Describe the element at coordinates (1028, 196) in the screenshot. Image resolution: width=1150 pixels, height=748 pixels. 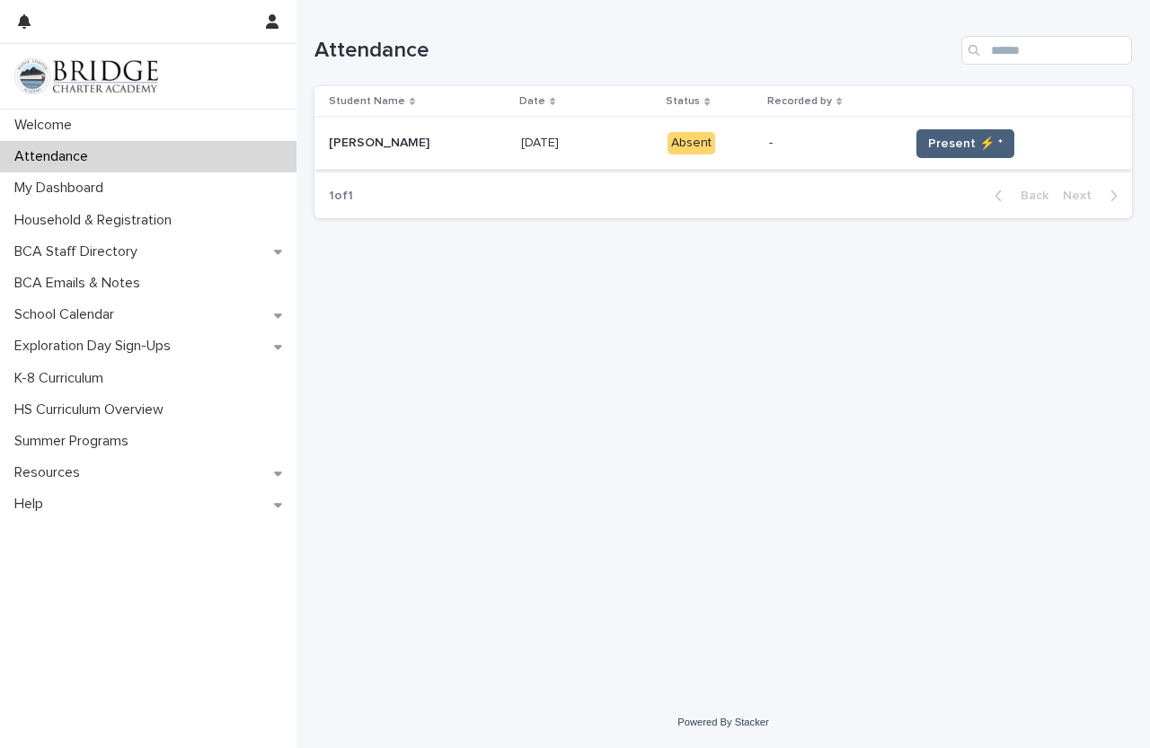
I see `span: Back` at that location.